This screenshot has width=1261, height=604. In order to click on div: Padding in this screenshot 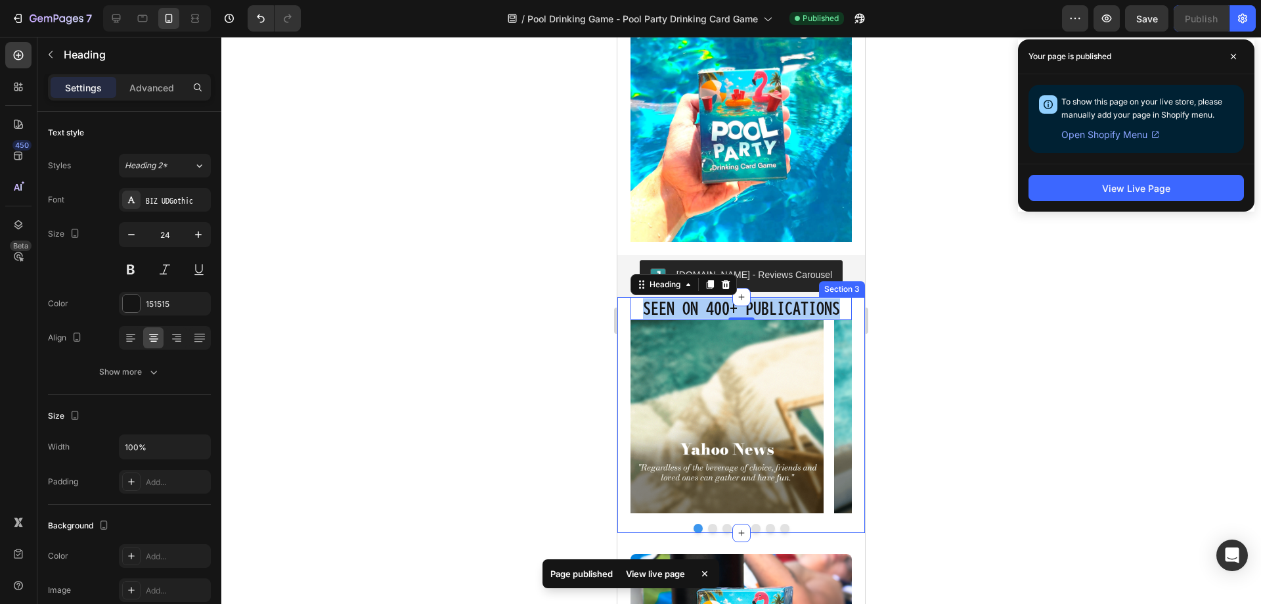, I will do `click(63, 481)`.